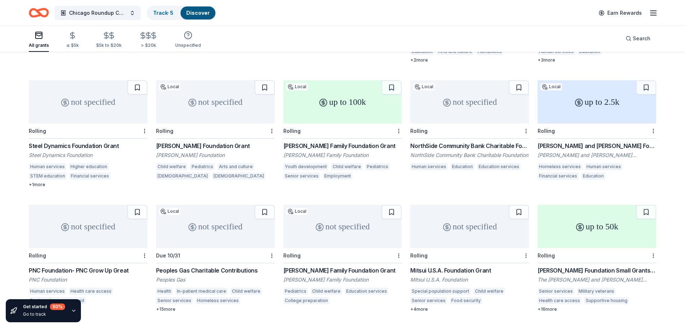 The width and height of the screenshot is (685, 328). I want to click on div: + 3 more, so click(597, 60).